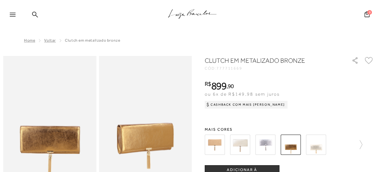 This screenshot has width=377, height=172. Describe the element at coordinates (240, 144) in the screenshot. I see `img: CLUTCH EM COURO COBRA METALIZADO DOURADO` at that location.